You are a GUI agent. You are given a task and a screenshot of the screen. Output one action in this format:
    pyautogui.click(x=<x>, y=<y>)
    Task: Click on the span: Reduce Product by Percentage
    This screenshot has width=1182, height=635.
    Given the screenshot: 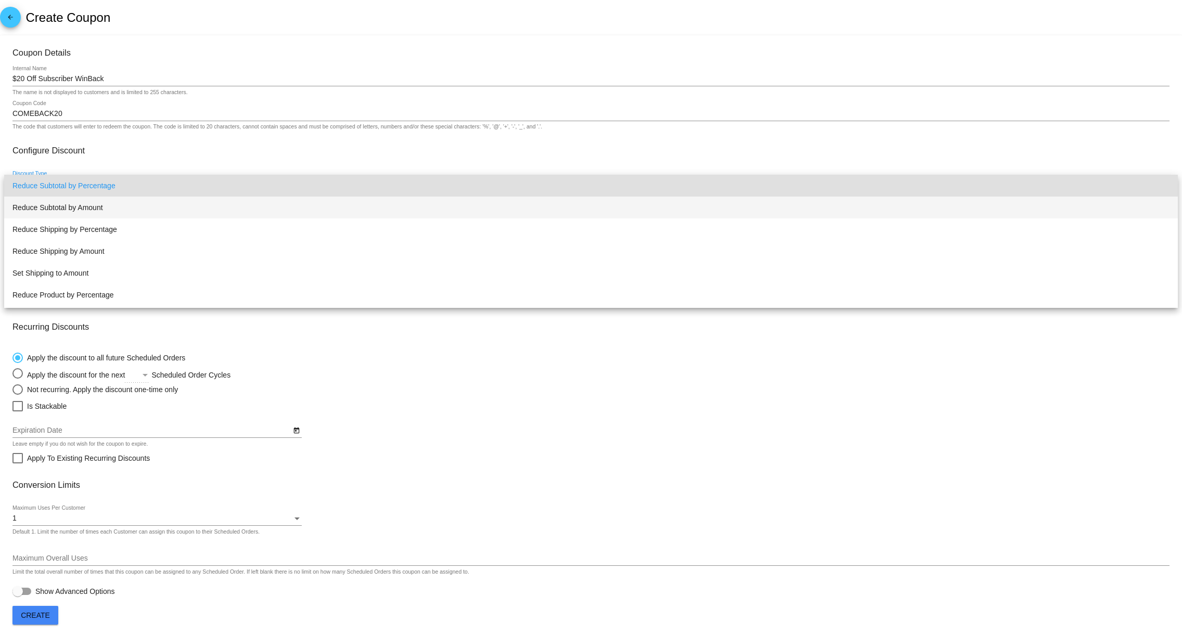 What is the action you would take?
    pyautogui.click(x=591, y=295)
    